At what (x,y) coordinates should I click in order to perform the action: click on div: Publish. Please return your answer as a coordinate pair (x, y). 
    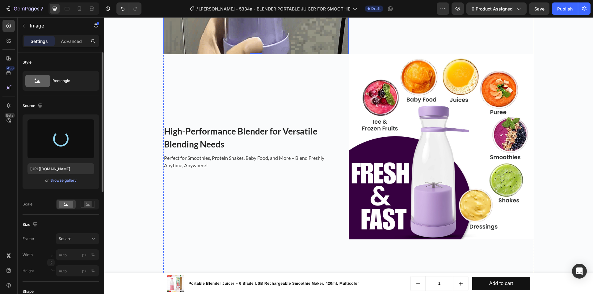
    Looking at the image, I should click on (565, 9).